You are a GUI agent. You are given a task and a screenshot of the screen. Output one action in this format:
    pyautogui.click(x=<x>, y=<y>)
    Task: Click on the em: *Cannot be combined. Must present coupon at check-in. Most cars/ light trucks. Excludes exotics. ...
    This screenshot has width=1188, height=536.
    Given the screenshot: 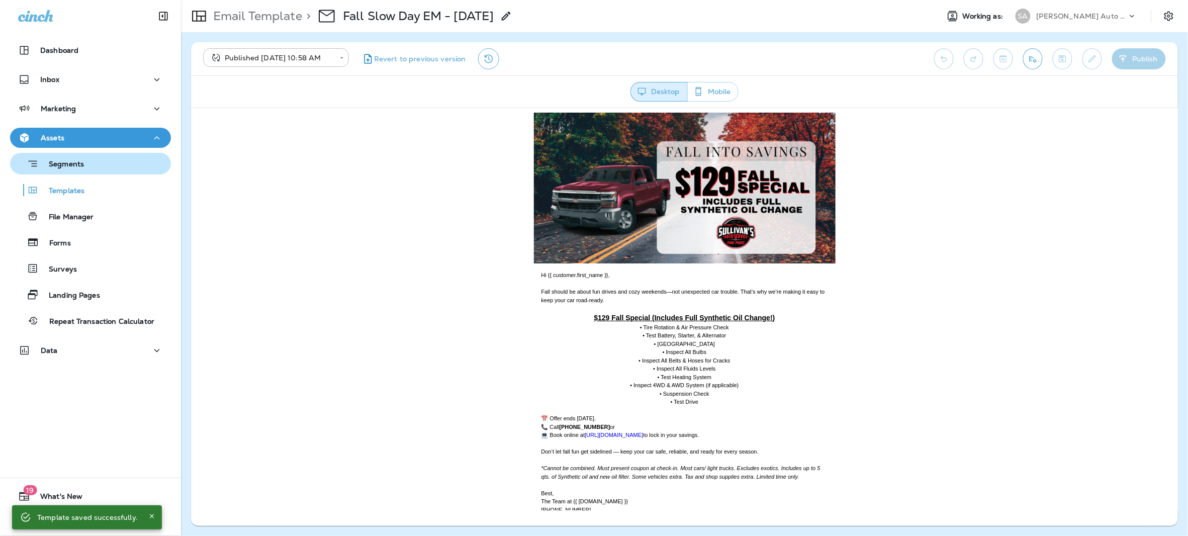 What is the action you would take?
    pyautogui.click(x=490, y=364)
    